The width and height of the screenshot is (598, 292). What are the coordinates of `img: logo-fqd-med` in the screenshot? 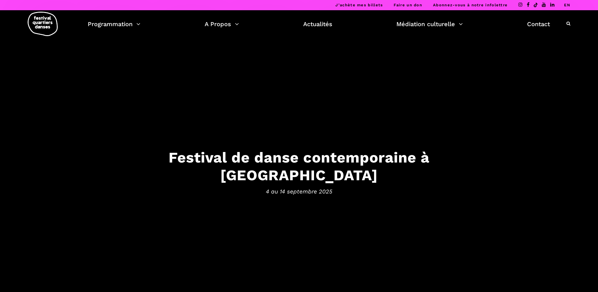 It's located at (43, 24).